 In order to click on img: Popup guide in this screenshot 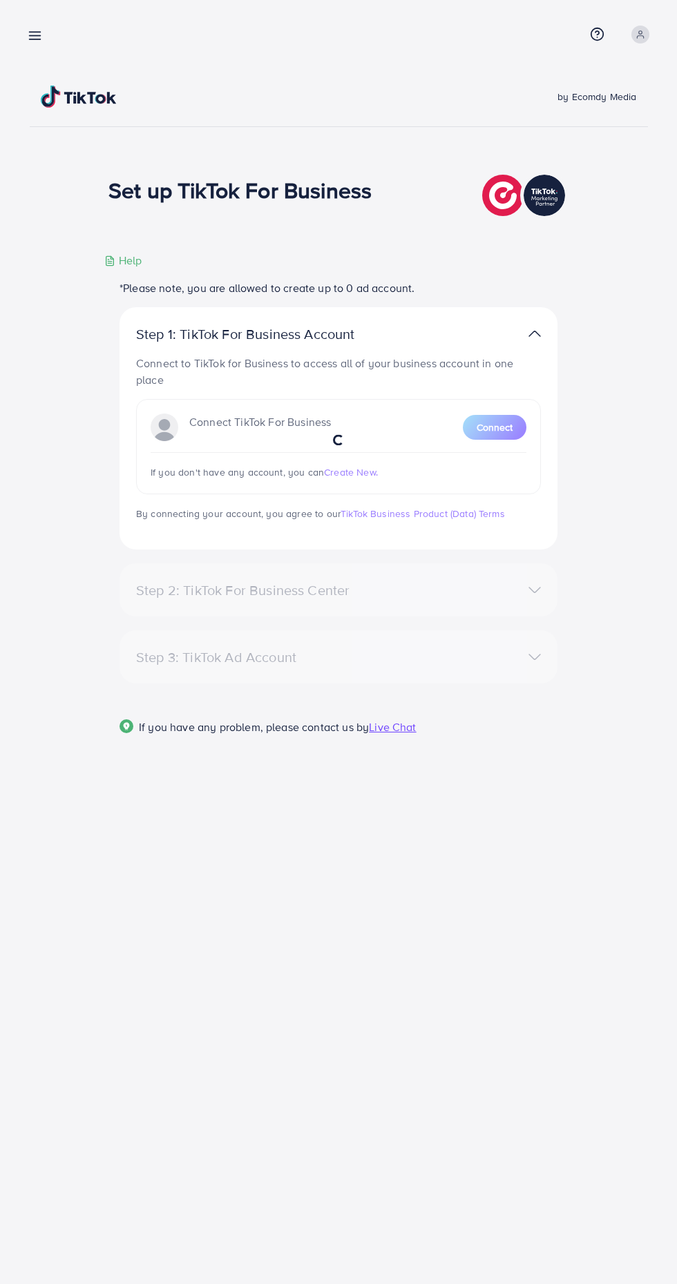, I will do `click(126, 726)`.